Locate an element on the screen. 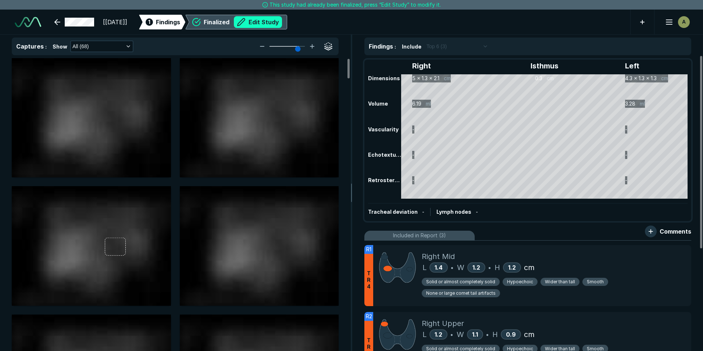 The image size is (703, 351). span: Tracheal deviation is located at coordinates (393, 211).